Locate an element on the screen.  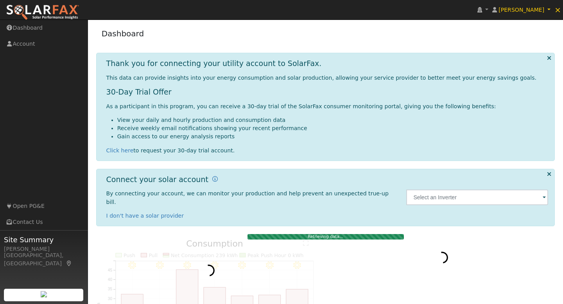
a: I don't have a solar provider is located at coordinates (145, 216).